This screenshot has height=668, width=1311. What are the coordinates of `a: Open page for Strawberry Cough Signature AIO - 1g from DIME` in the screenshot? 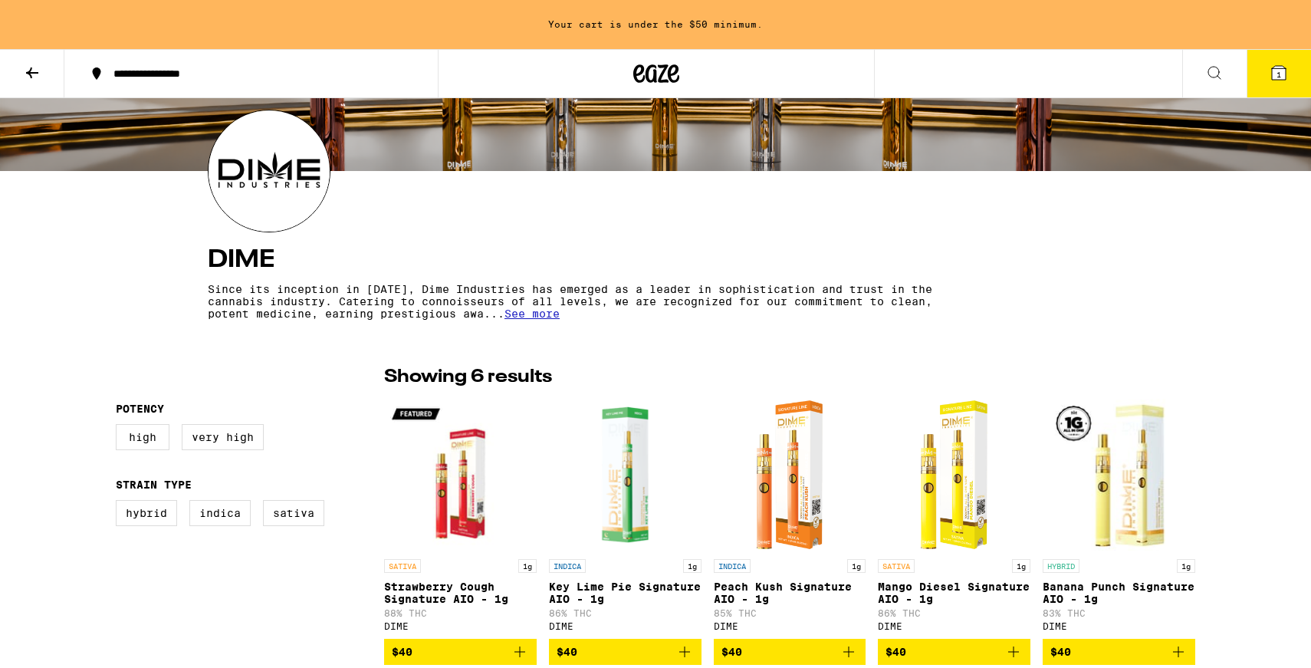 It's located at (460, 518).